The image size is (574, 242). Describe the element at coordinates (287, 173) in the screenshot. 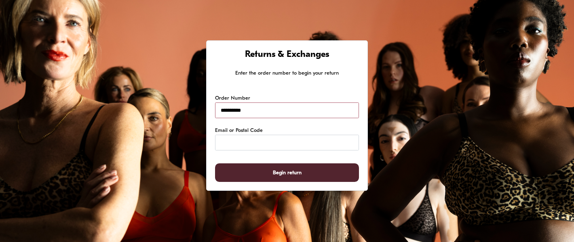

I see `button: Begin return` at that location.